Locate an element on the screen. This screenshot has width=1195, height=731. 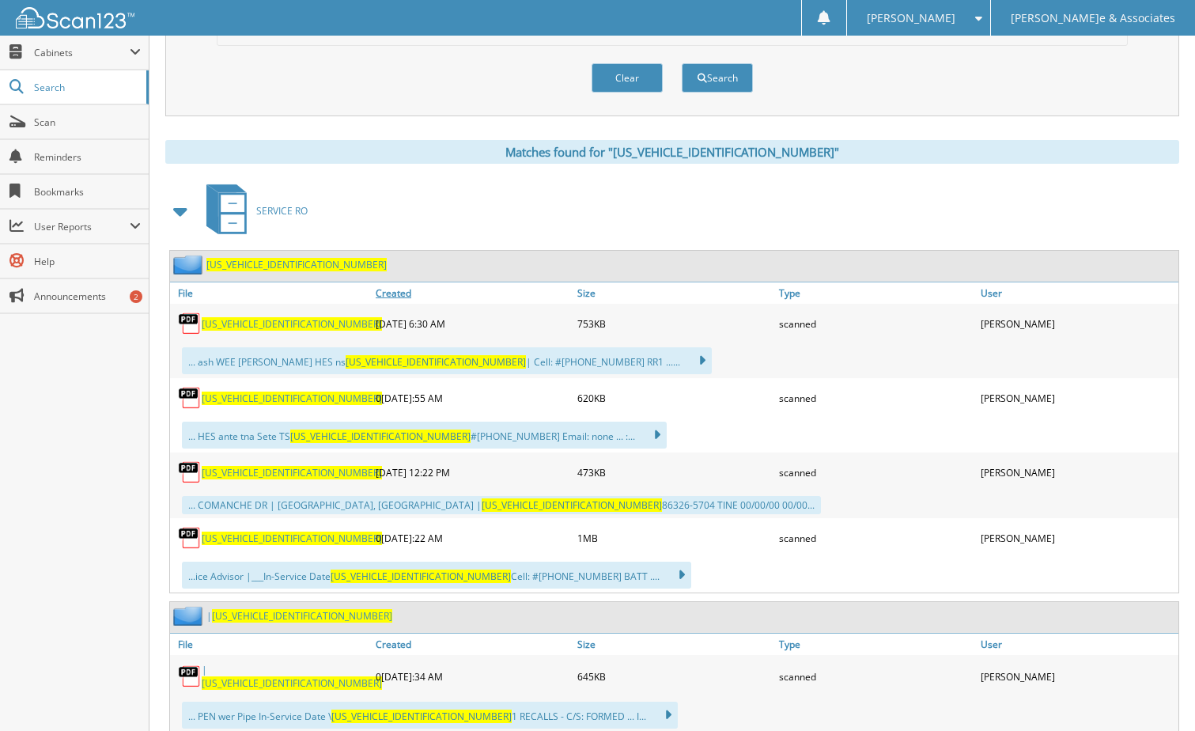
button: Search is located at coordinates (717, 77).